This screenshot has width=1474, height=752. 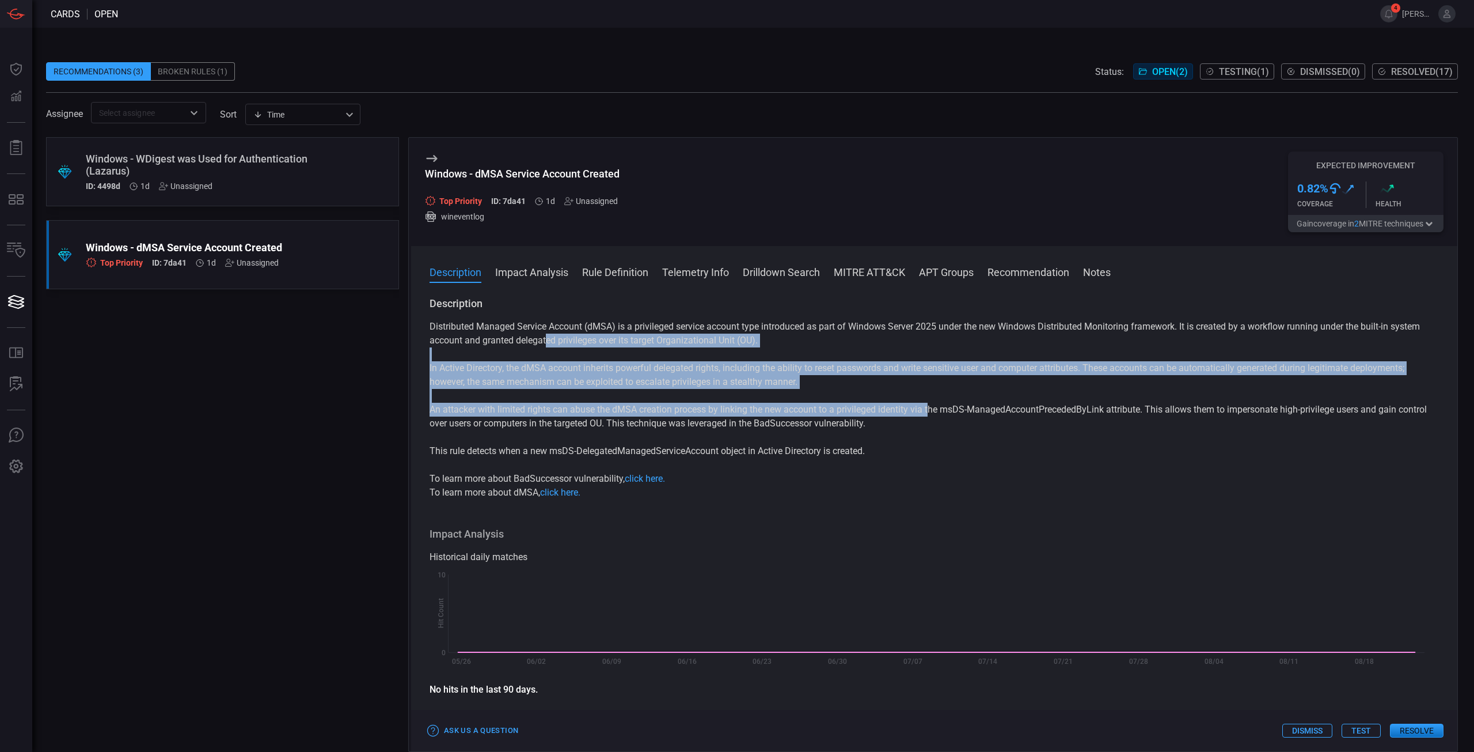 I want to click on text: 07/28, so click(x=1139, y=661).